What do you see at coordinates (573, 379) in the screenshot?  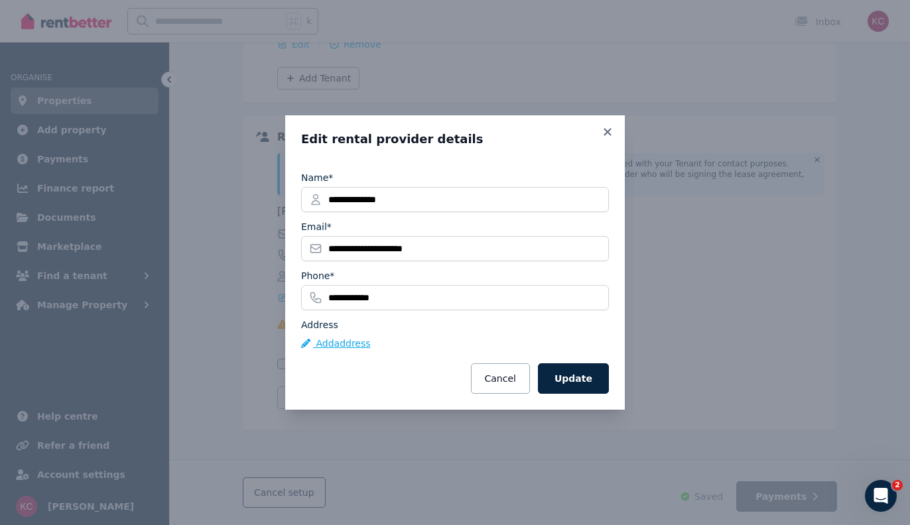 I see `button: Update` at bounding box center [573, 379].